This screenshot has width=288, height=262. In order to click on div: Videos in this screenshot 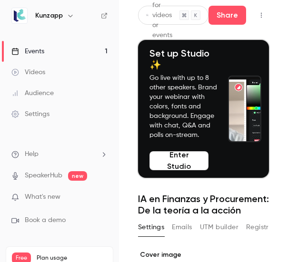, I will do `click(28, 72)`.